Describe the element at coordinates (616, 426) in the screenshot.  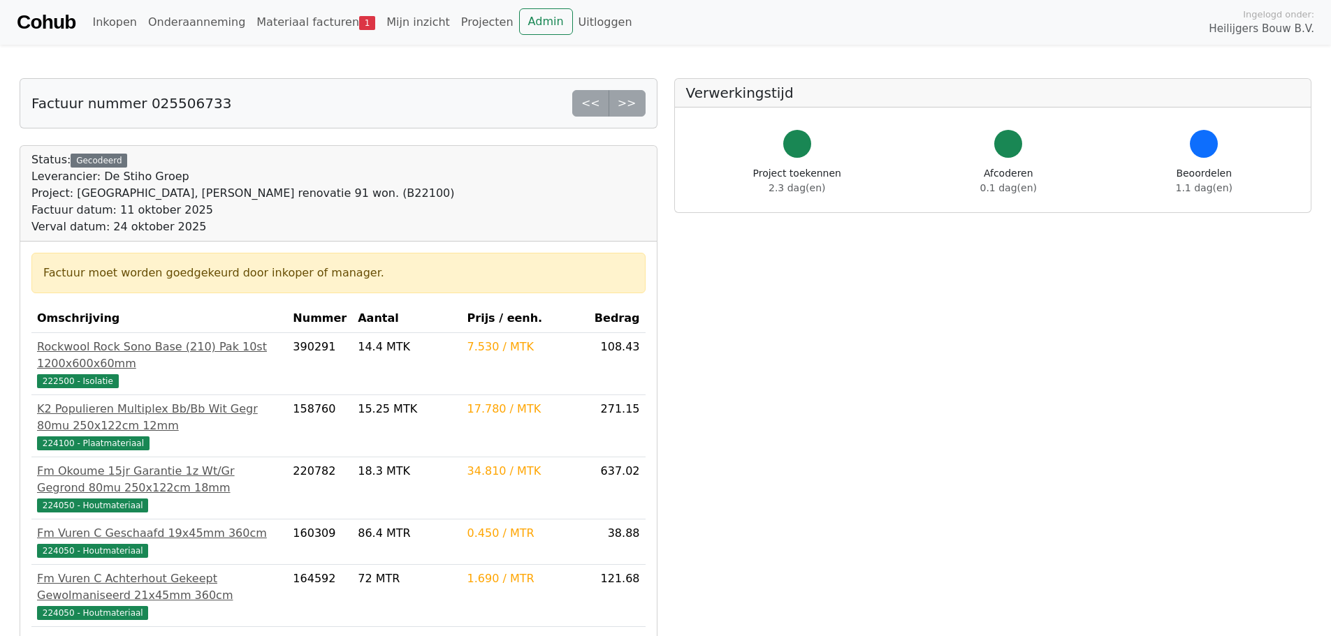
I see `td: 271.15` at that location.